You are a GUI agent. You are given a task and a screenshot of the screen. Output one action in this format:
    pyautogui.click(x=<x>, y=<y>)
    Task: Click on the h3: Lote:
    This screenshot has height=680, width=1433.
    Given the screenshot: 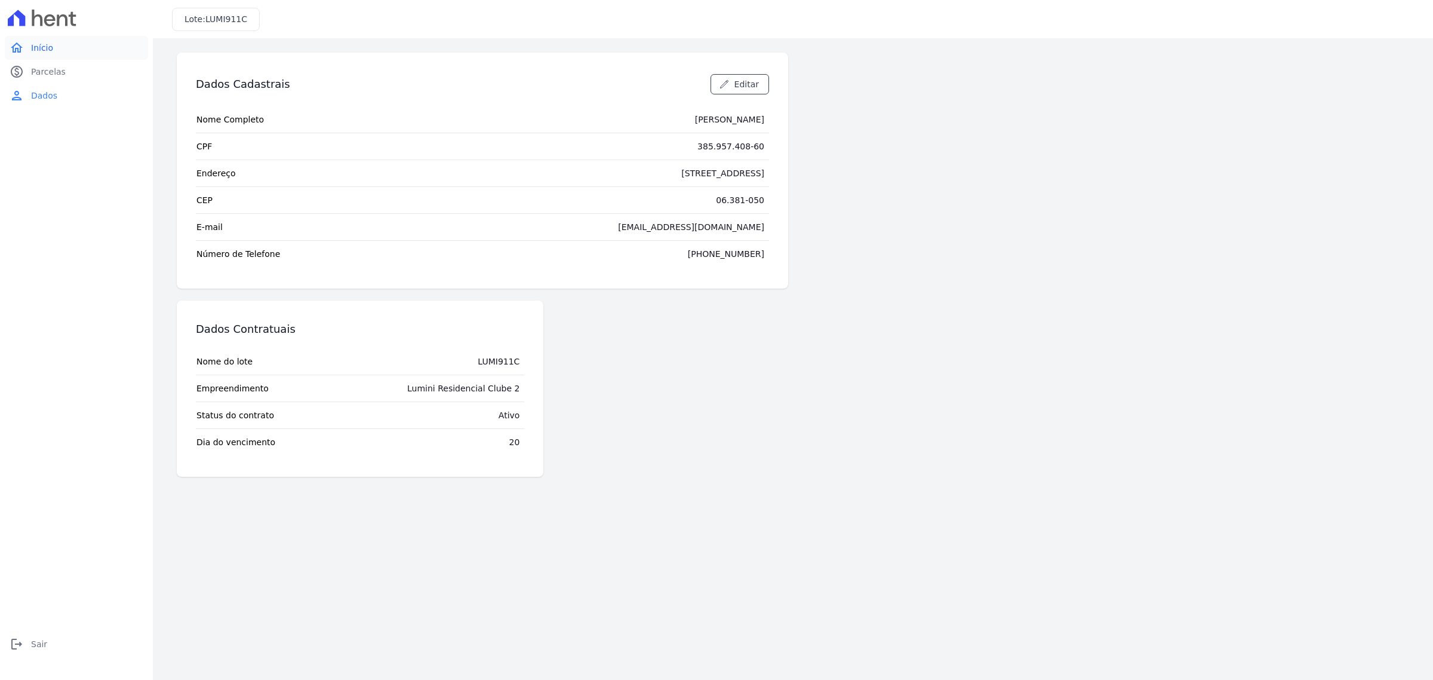 What is the action you would take?
    pyautogui.click(x=216, y=19)
    